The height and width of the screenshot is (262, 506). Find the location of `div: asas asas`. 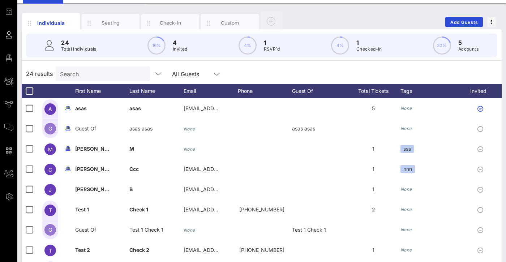

div: asas asas is located at coordinates (319, 129).